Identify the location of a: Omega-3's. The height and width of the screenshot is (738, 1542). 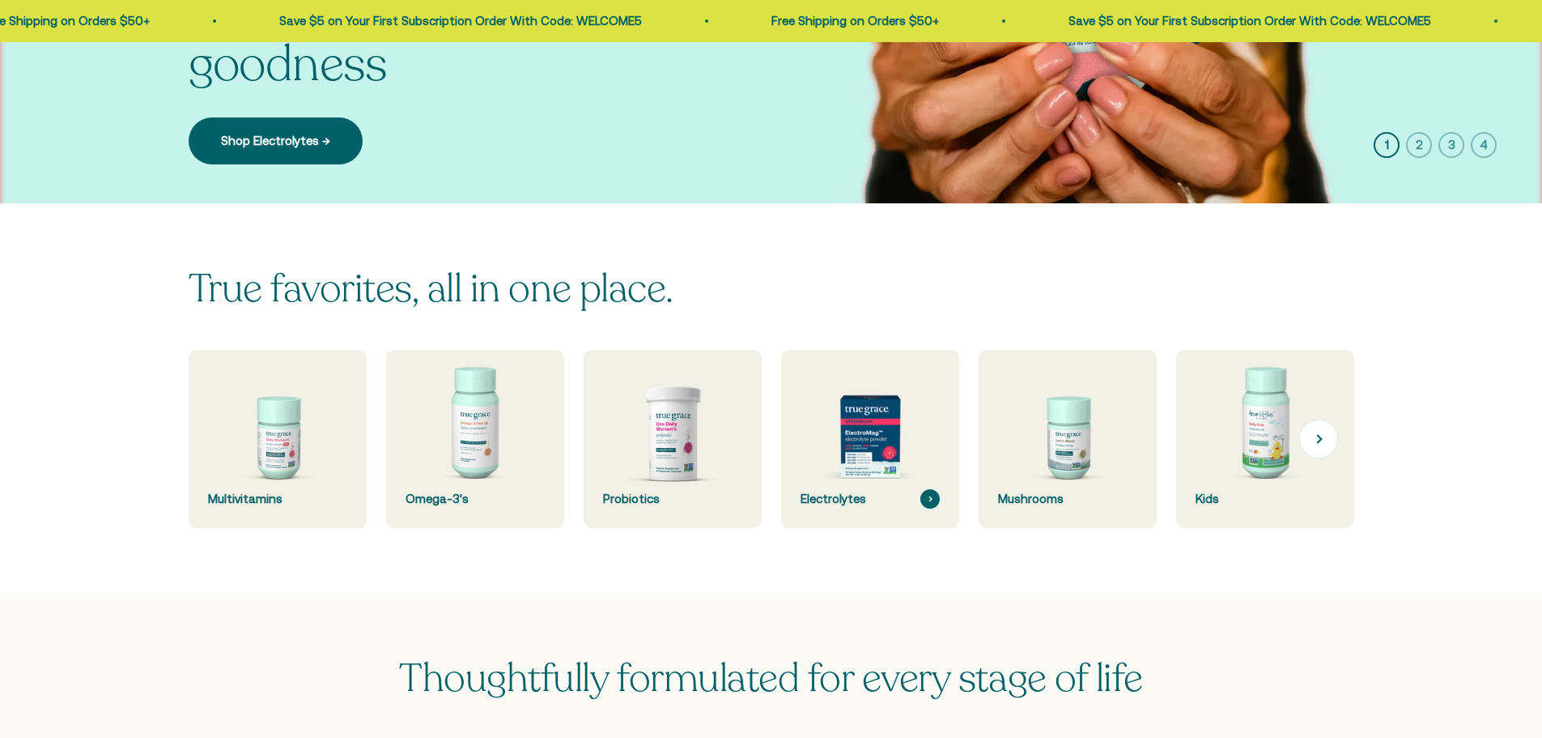
(475, 439).